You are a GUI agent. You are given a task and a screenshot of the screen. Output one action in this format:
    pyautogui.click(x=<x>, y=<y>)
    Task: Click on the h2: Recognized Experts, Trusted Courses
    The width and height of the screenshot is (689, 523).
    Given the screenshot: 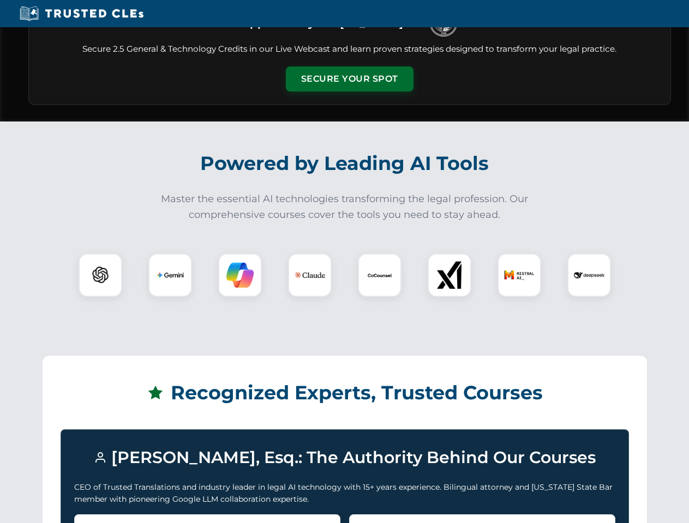 What is the action you would take?
    pyautogui.click(x=345, y=393)
    